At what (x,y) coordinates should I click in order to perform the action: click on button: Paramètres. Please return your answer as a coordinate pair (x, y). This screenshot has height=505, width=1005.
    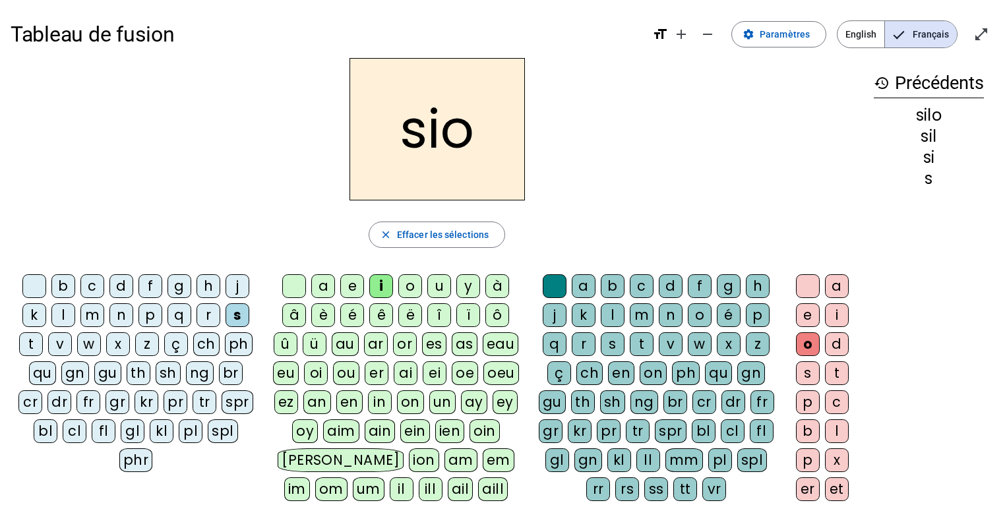
    Looking at the image, I should click on (779, 34).